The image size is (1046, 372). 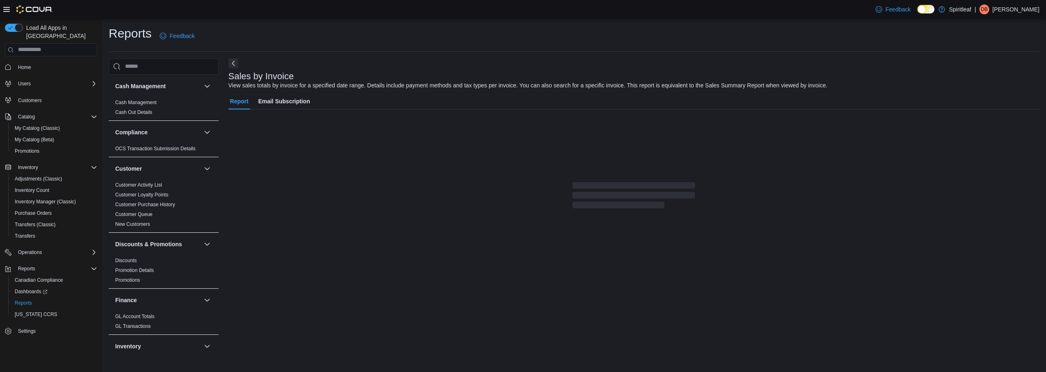 I want to click on a: Customers, so click(x=30, y=101).